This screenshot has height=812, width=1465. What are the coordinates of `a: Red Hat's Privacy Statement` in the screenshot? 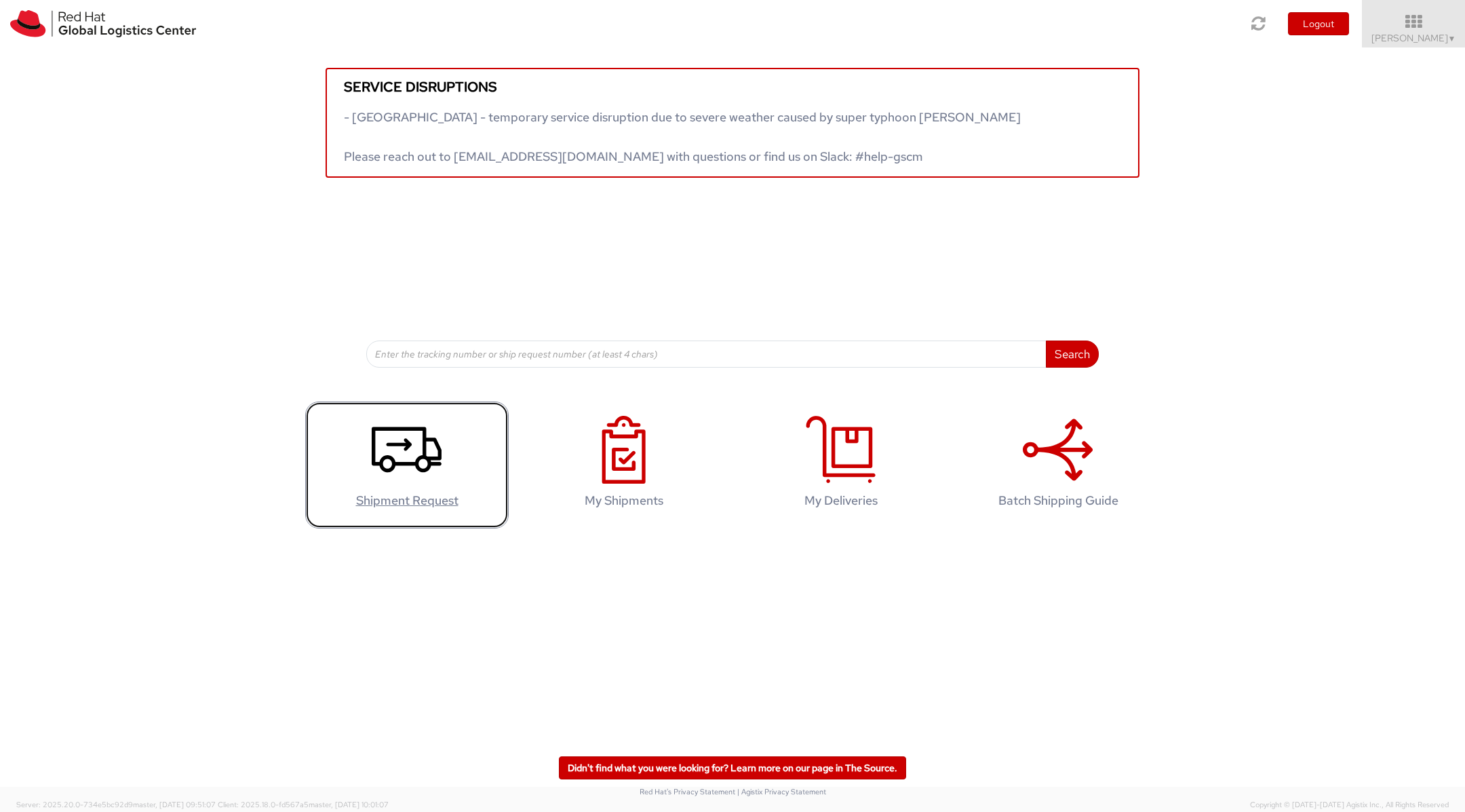 It's located at (687, 791).